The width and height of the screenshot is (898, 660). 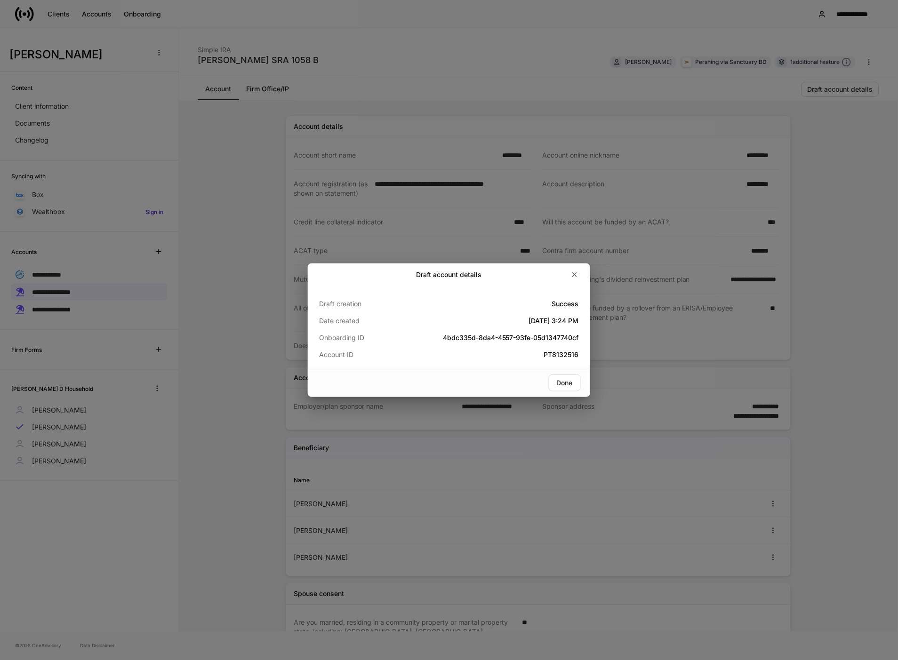 I want to click on p: Date created, so click(x=362, y=321).